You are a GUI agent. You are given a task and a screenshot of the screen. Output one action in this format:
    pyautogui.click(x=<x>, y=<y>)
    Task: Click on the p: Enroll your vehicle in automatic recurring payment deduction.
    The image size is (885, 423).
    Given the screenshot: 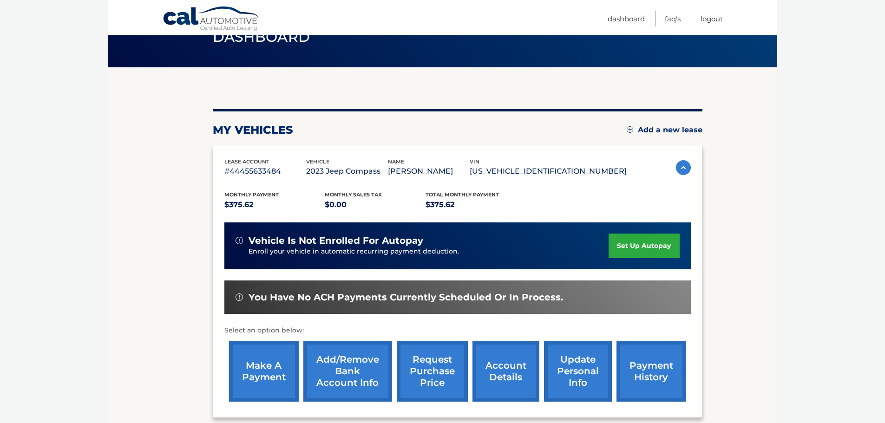 What is the action you would take?
    pyautogui.click(x=429, y=252)
    